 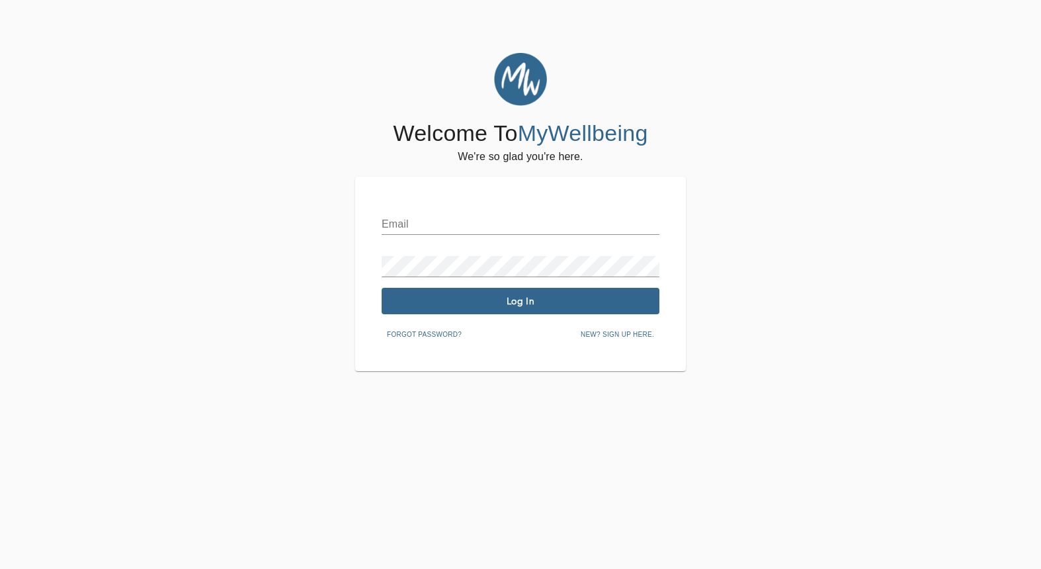 What do you see at coordinates (520, 301) in the screenshot?
I see `button: Log In` at bounding box center [520, 301].